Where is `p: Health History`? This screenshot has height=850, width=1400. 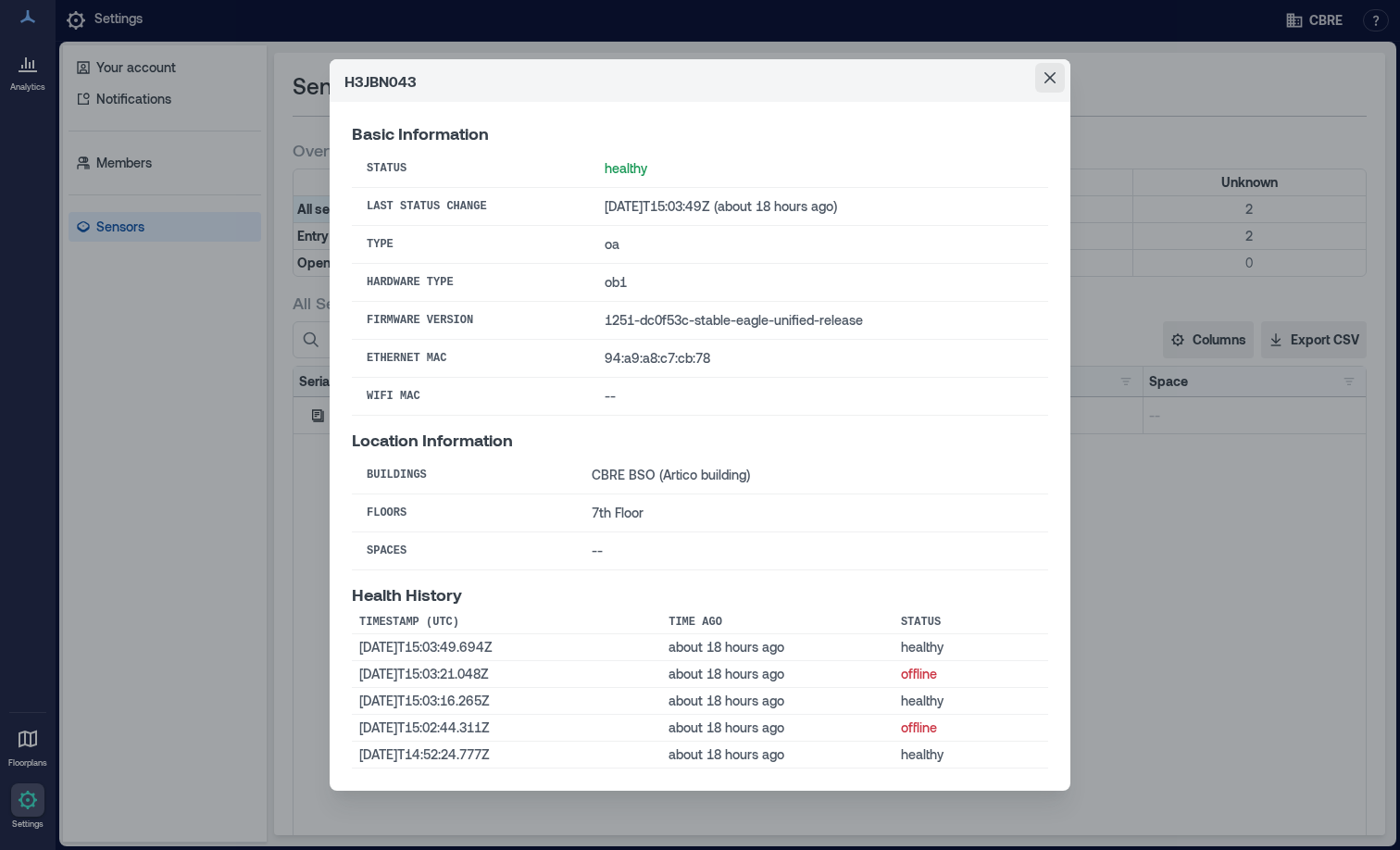 p: Health History is located at coordinates (700, 595).